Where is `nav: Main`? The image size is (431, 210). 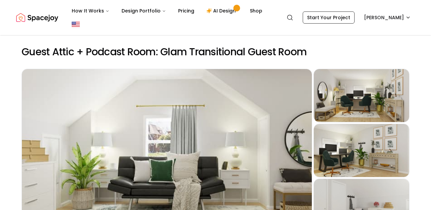 nav: Main is located at coordinates (167, 11).